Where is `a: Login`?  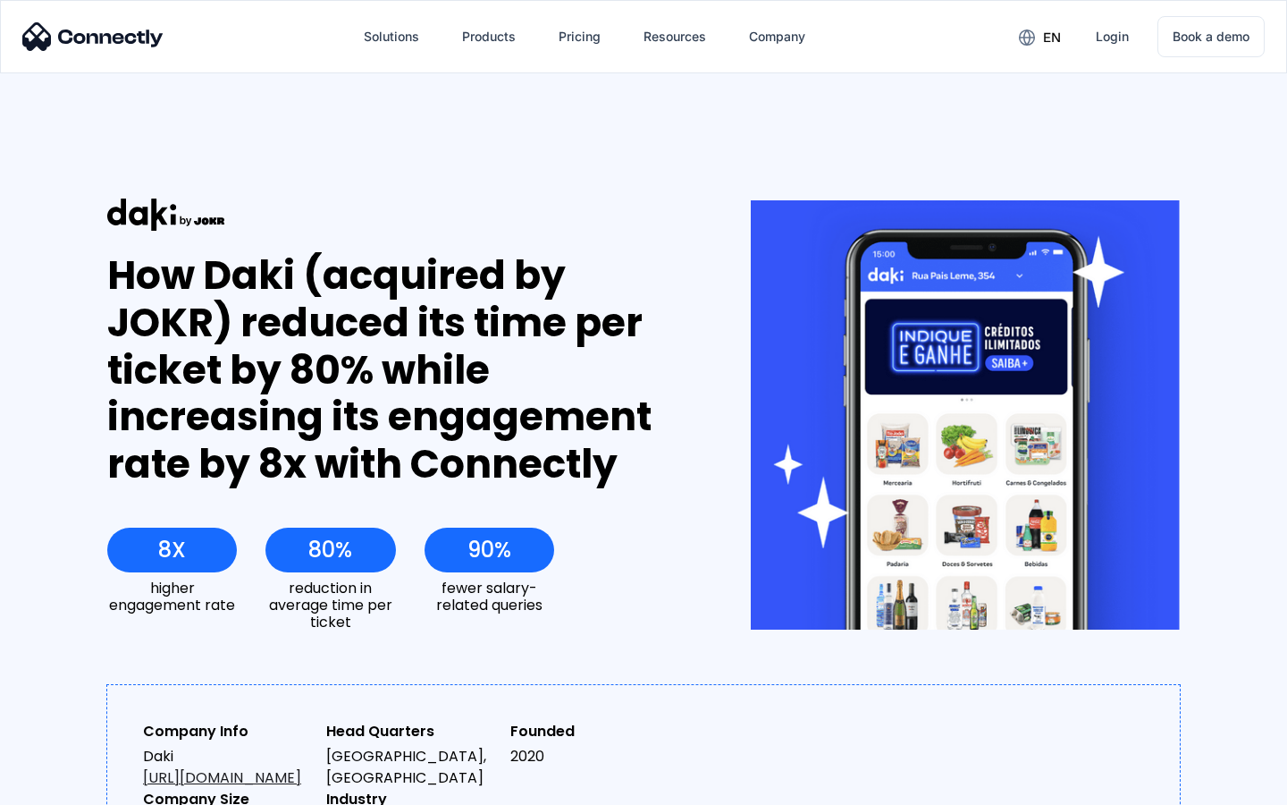
a: Login is located at coordinates (1112, 37).